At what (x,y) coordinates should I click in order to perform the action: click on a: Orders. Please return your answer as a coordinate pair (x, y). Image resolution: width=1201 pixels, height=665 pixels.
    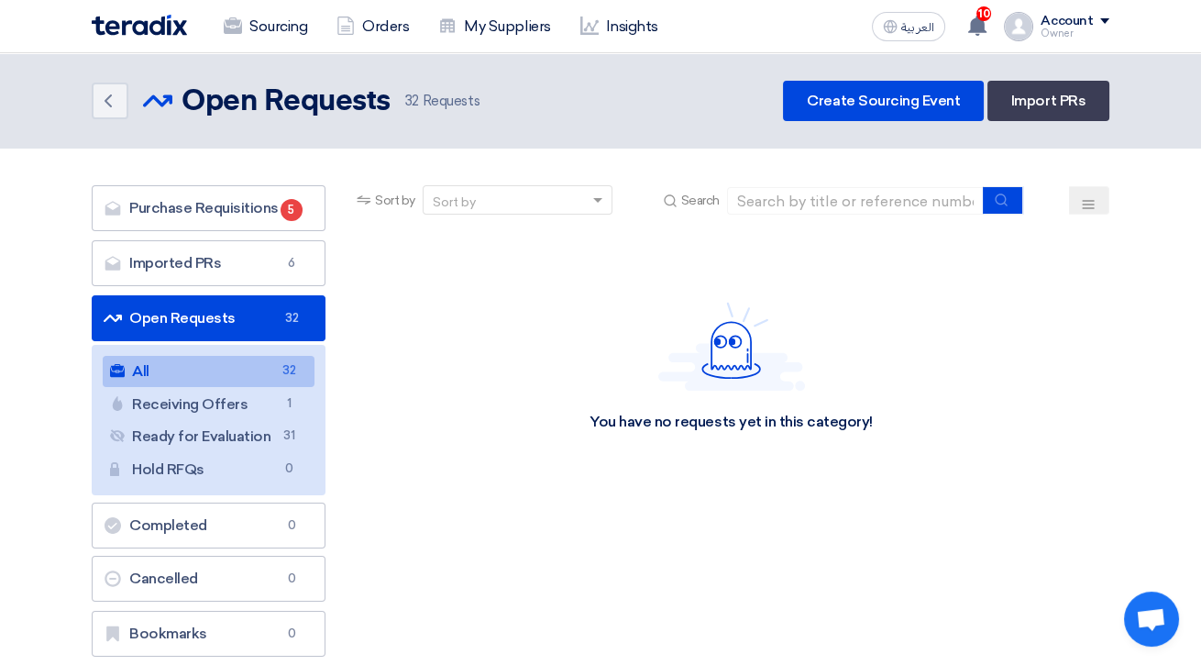
    Looking at the image, I should click on (372, 27).